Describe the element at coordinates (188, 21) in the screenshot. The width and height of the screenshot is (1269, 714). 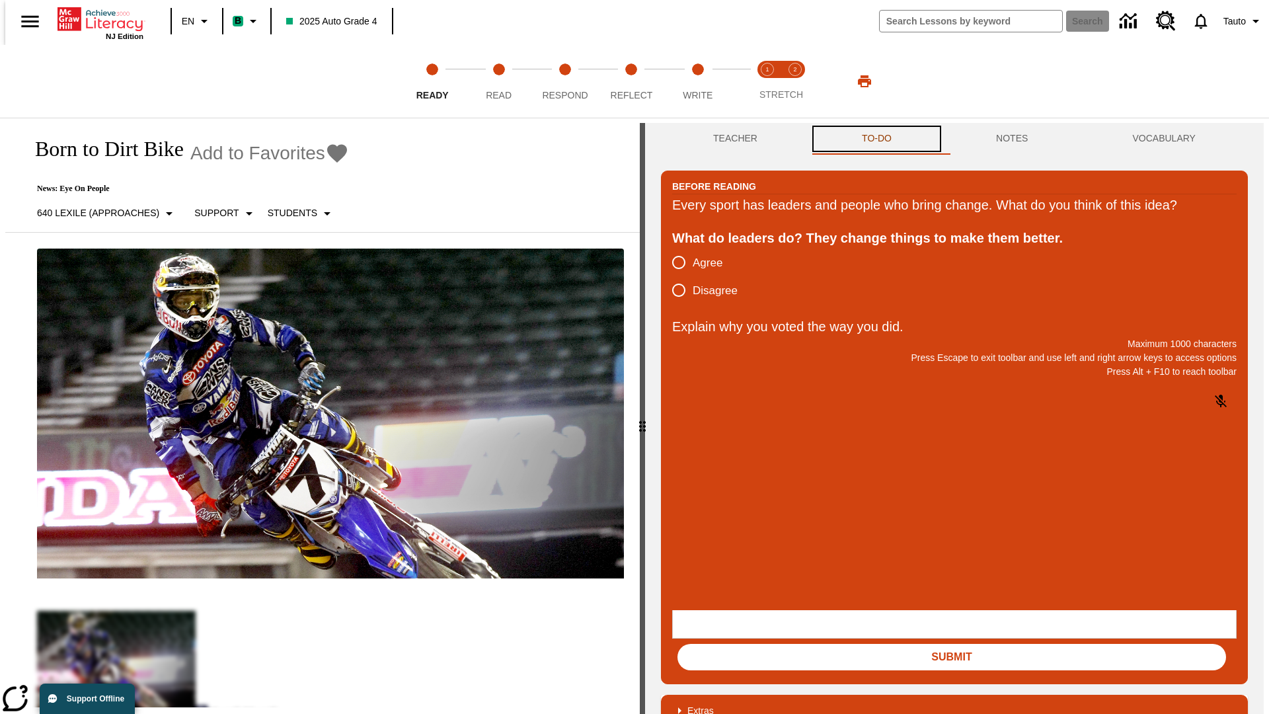
I see `span: EN` at that location.